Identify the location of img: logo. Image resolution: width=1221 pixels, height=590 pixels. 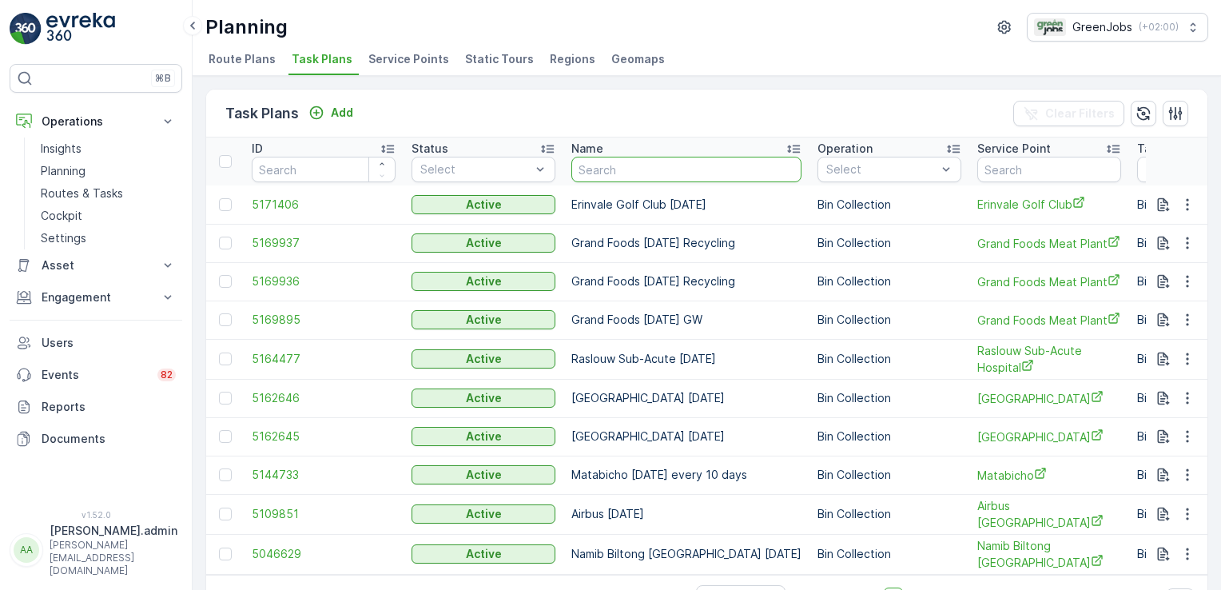
(26, 29).